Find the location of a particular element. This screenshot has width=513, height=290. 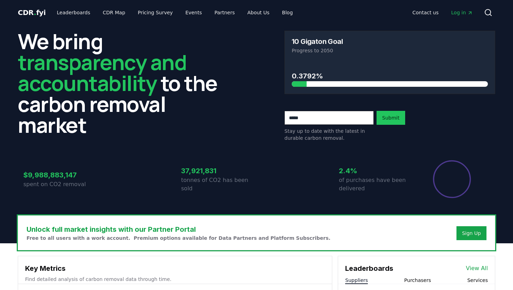

span: transparency and accountability is located at coordinates (102, 73).